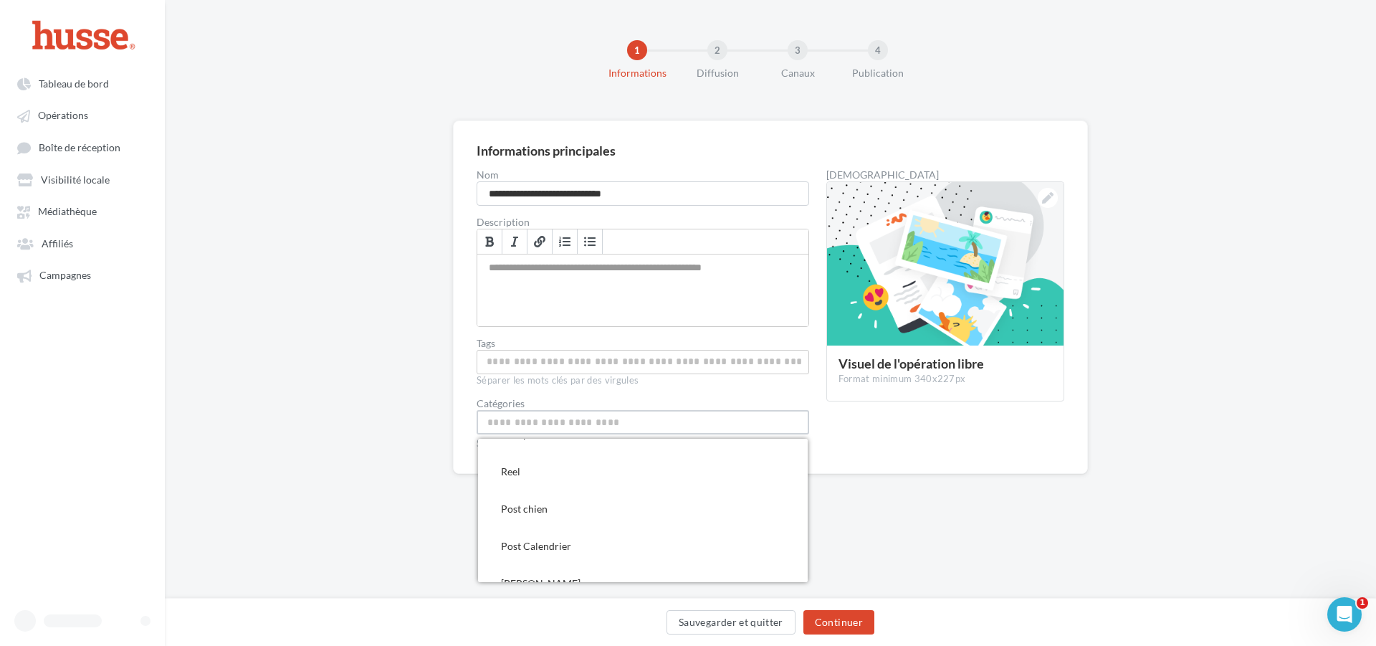  What do you see at coordinates (490, 242) in the screenshot?
I see `a: Gras (Ctrl+B)` at bounding box center [490, 242].